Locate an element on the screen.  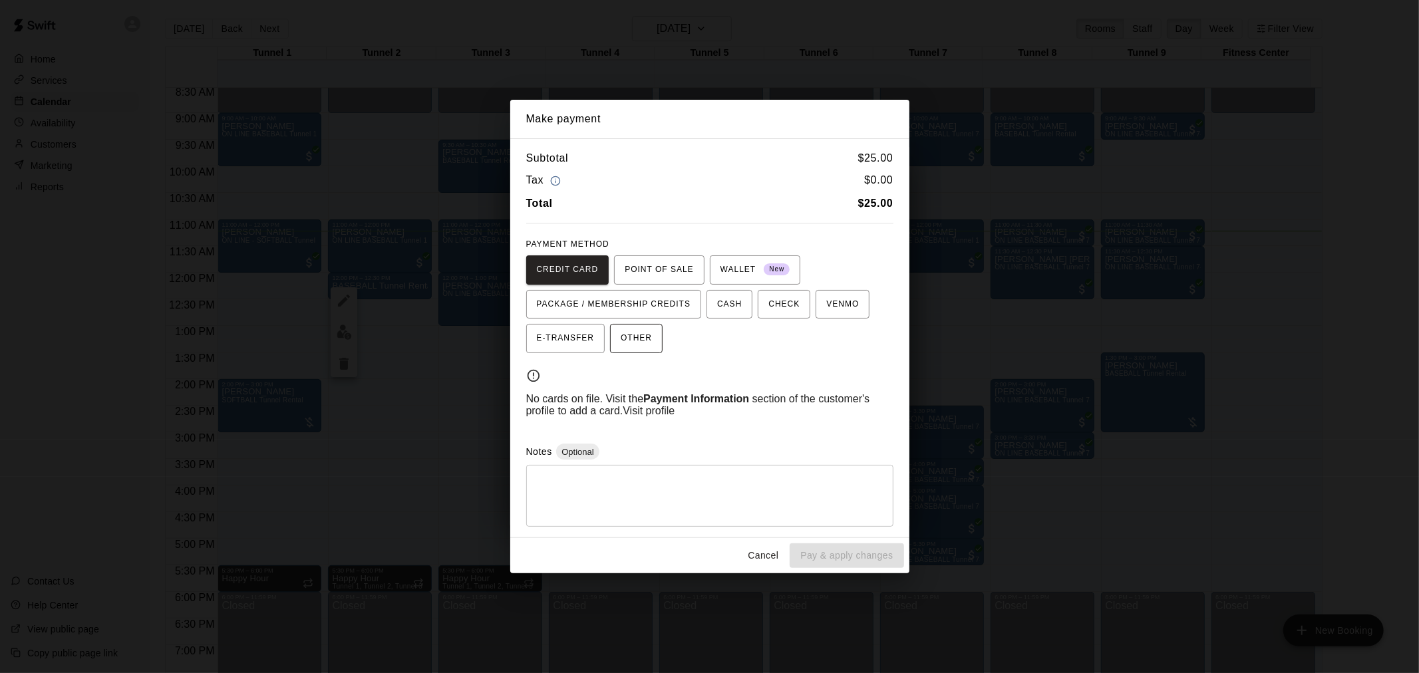
button: WALLET New is located at coordinates (755, 270).